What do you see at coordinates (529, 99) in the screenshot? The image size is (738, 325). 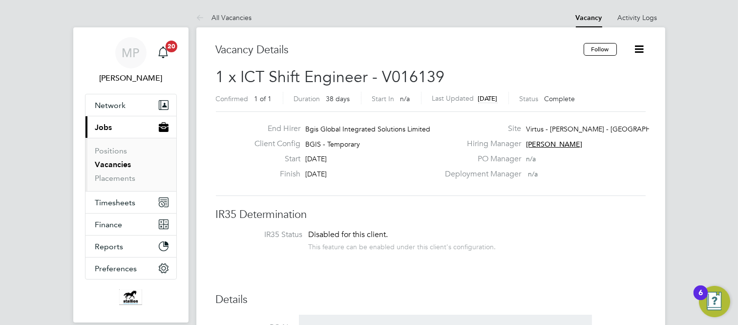 I see `label: Status` at bounding box center [529, 99].